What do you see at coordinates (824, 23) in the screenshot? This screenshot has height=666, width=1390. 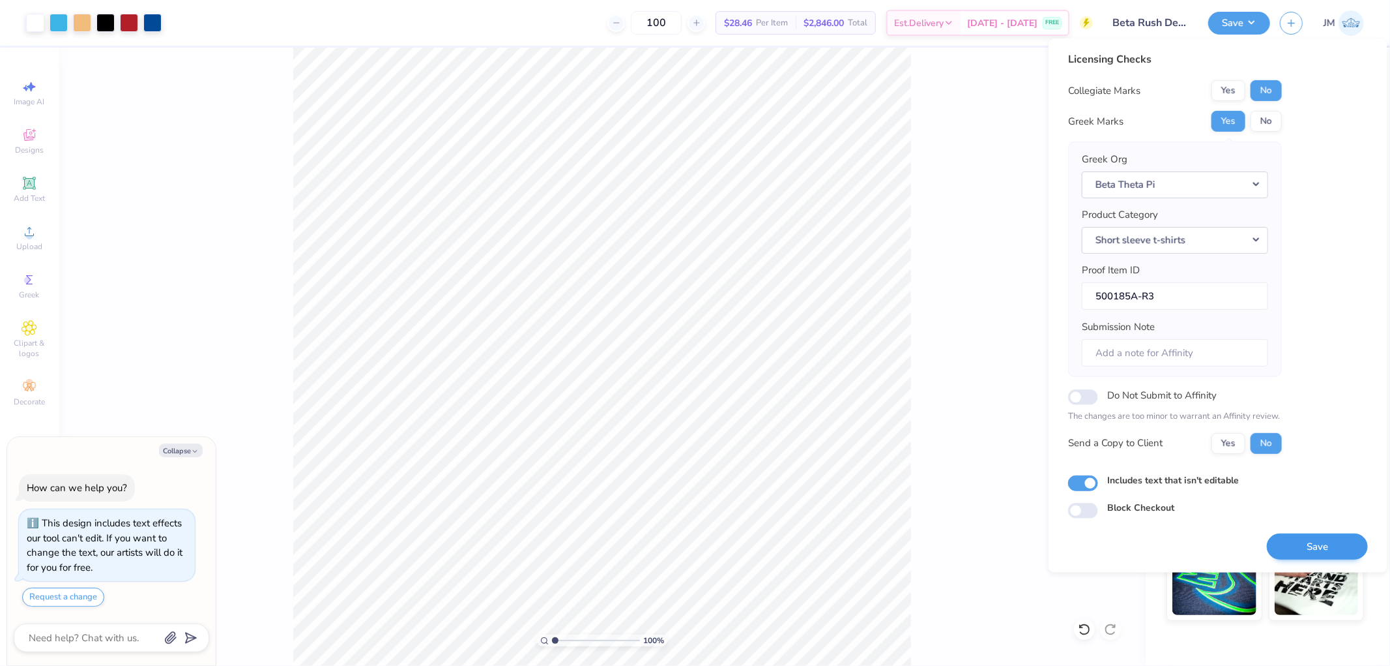 I see `span: $2,846.00` at bounding box center [824, 23].